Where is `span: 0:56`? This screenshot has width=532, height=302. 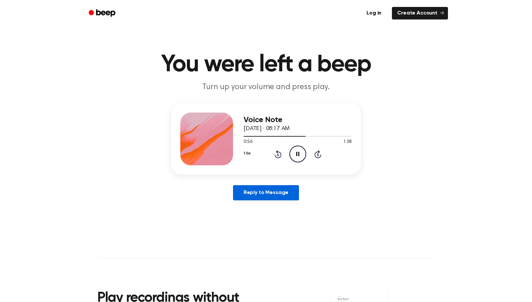 span: 0:56 is located at coordinates (248, 142).